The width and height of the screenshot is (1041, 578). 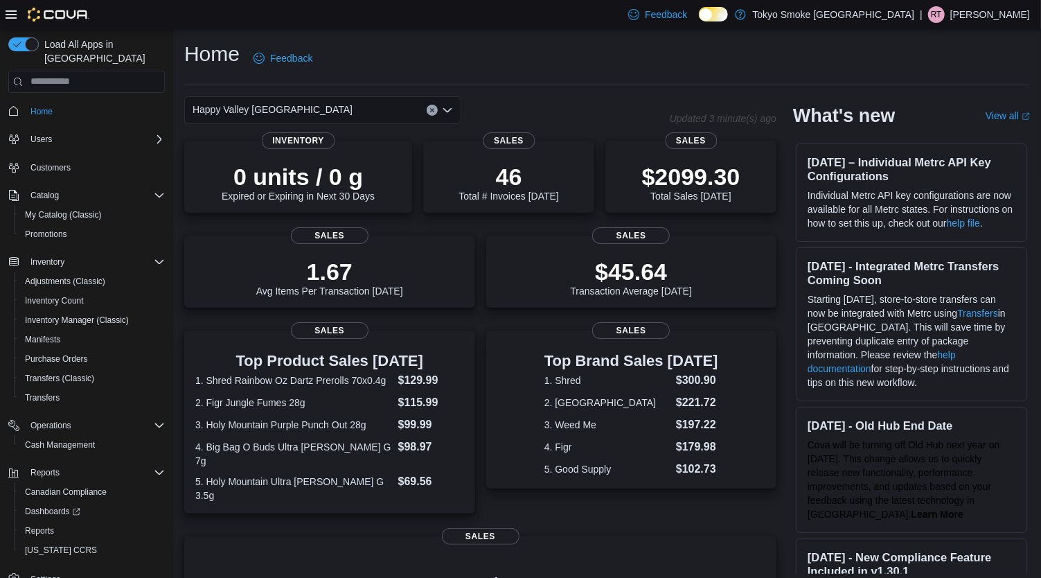 I want to click on button: Inventory Manager (Classic), so click(x=92, y=320).